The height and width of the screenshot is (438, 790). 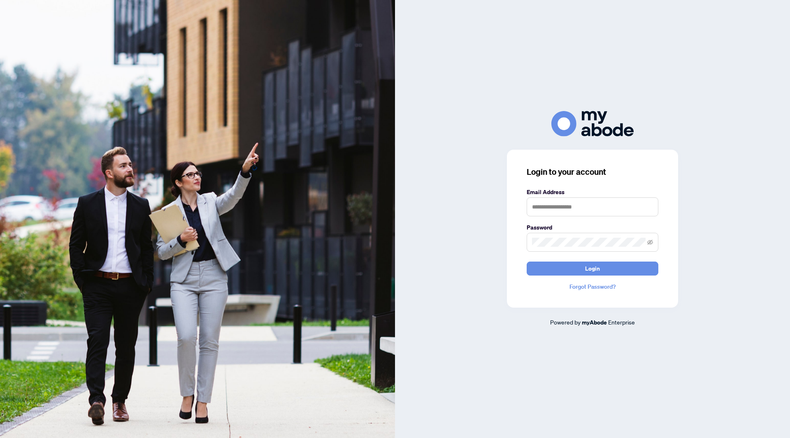 What do you see at coordinates (593, 123) in the screenshot?
I see `img: ma-logo` at bounding box center [593, 123].